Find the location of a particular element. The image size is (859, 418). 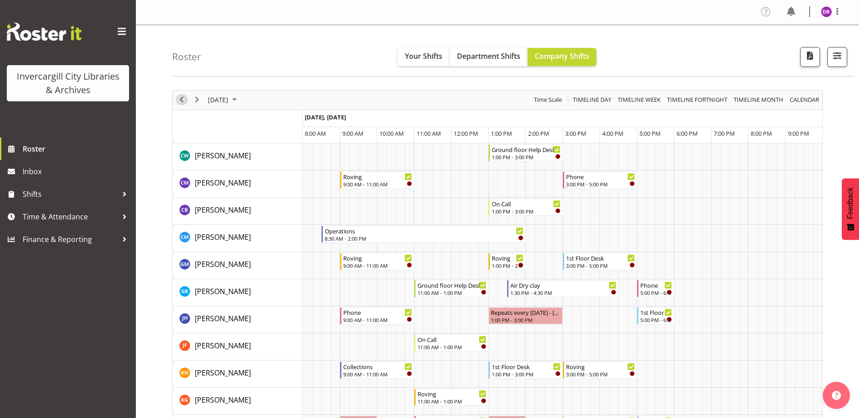

div: Collections is located at coordinates (378, 367).